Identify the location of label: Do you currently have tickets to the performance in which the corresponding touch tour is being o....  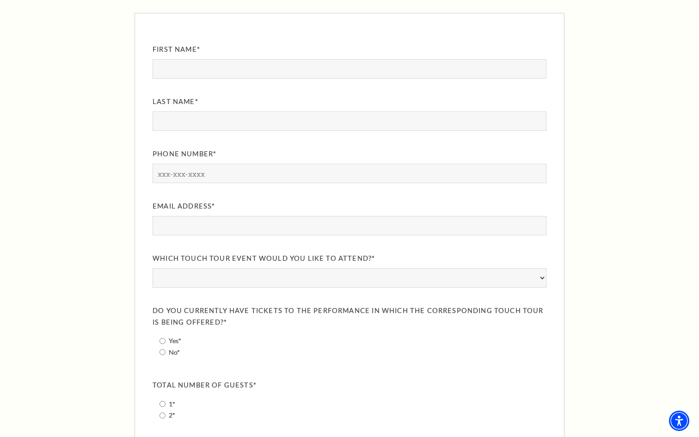
(349, 317).